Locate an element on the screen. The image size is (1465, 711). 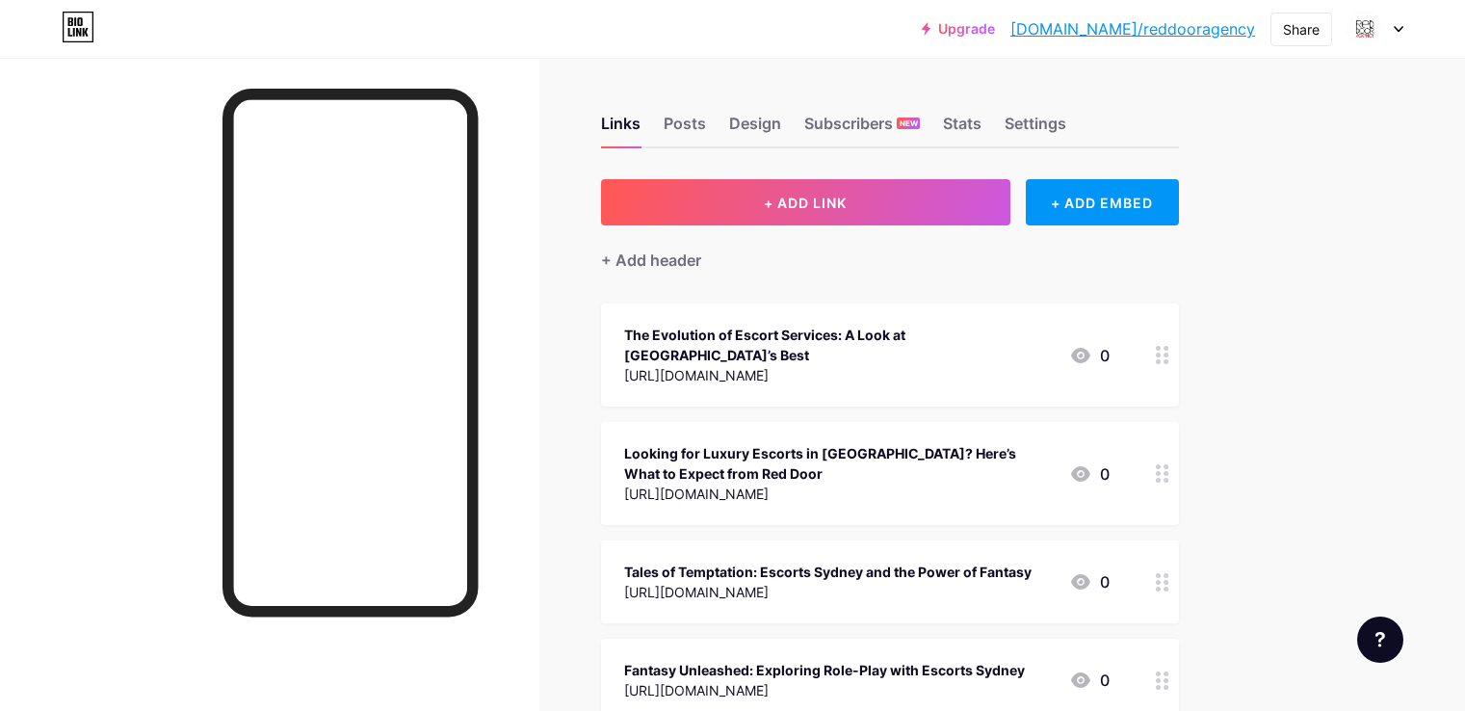
div: Tales of Temptation: Escorts Sydney and the Power of Fantasy is located at coordinates (828, 571).